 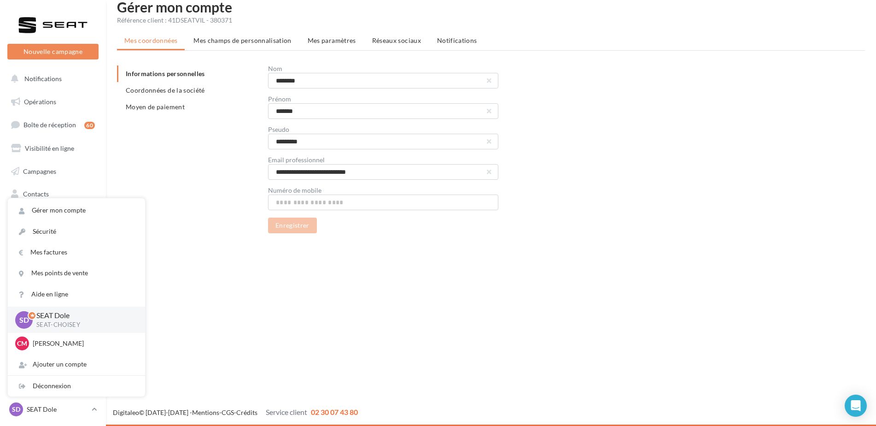 What do you see at coordinates (242, 40) in the screenshot?
I see `span: Mes champs de personnalisation` at bounding box center [242, 40].